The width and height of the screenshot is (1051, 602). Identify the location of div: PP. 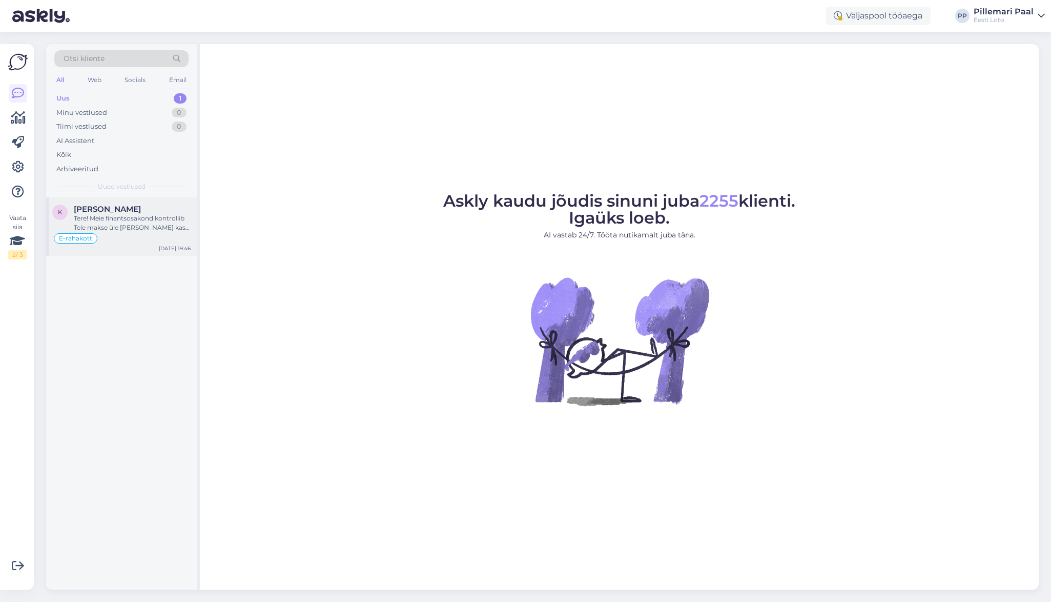
(962, 16).